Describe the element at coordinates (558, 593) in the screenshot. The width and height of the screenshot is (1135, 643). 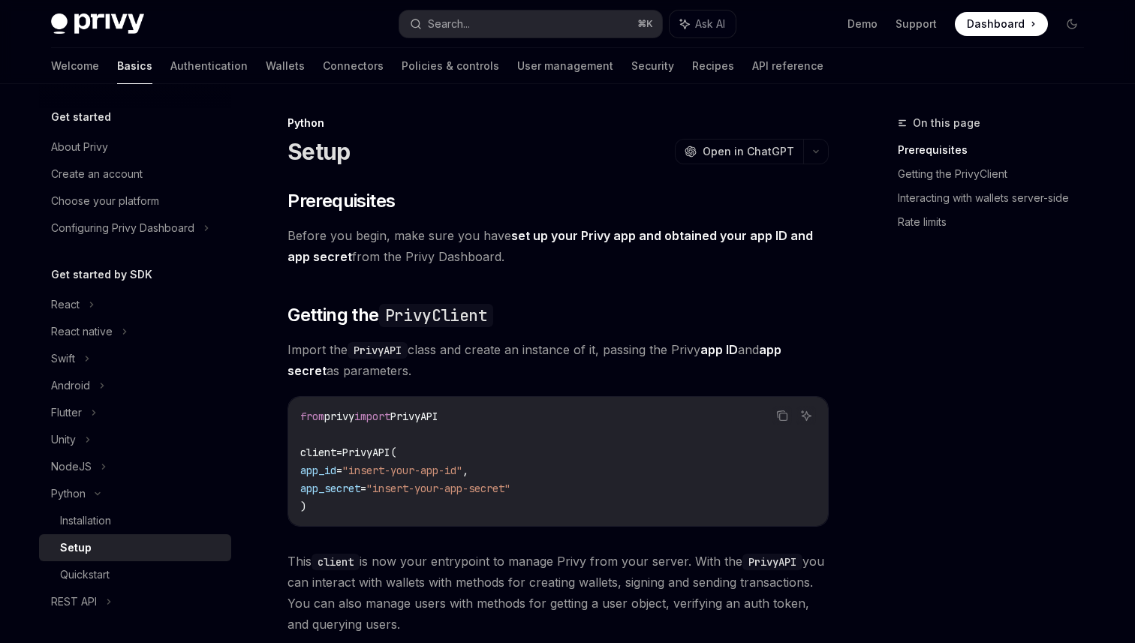
I see `span: This is now your entrypoint to manage Privy from your server. With the you can interact with wall...` at that location.